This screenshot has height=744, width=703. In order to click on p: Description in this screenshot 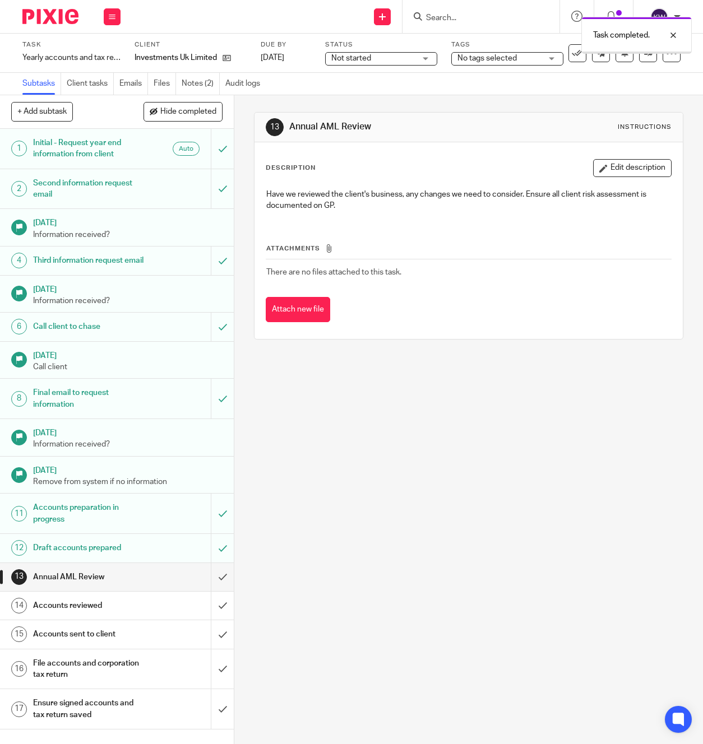, I will do `click(290, 168)`.